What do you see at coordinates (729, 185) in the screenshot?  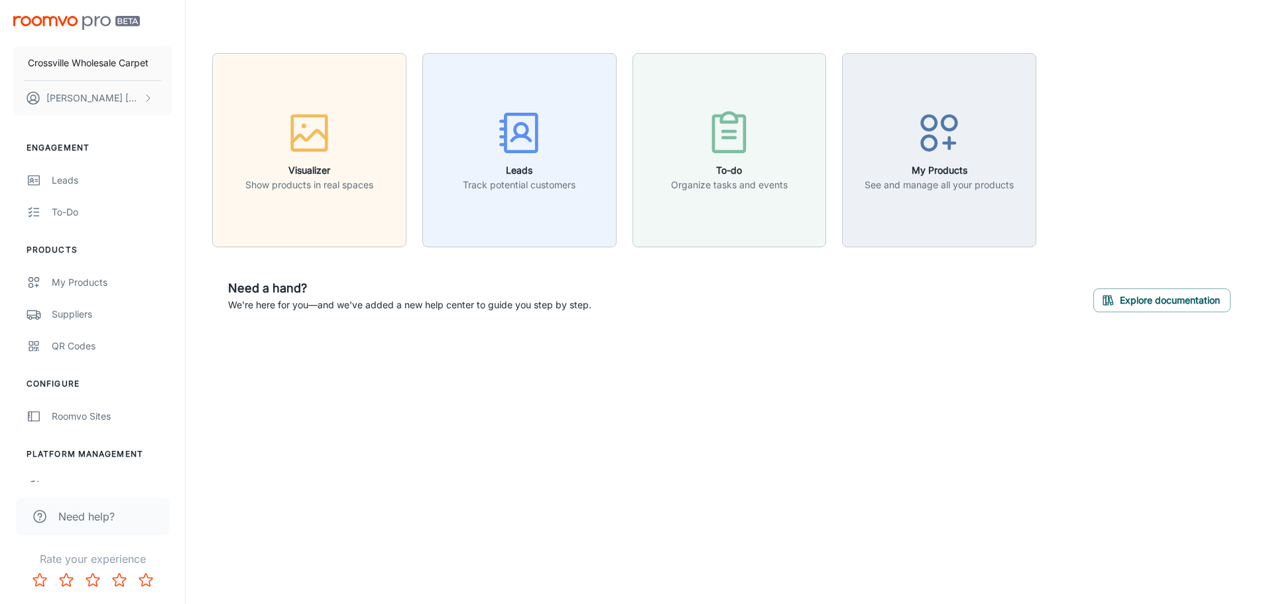 I see `p: Organize tasks and events` at bounding box center [729, 185].